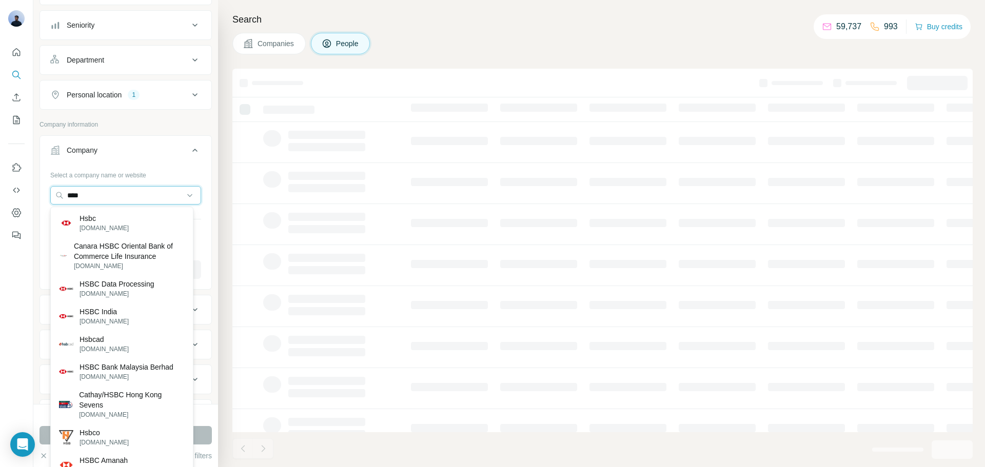  What do you see at coordinates (126, 95) in the screenshot?
I see `button: Personal location1` at bounding box center [126, 95].